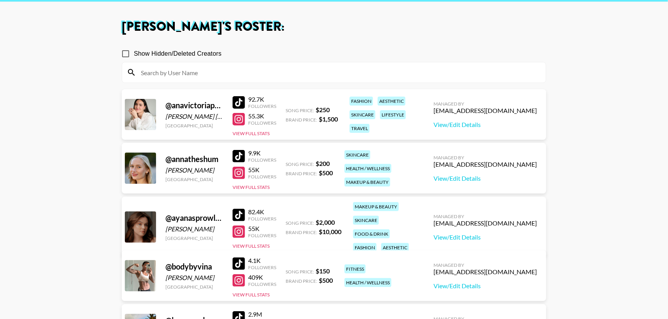  Describe the element at coordinates (194, 218) in the screenshot. I see `div: @ ayanasprowl___` at that location.